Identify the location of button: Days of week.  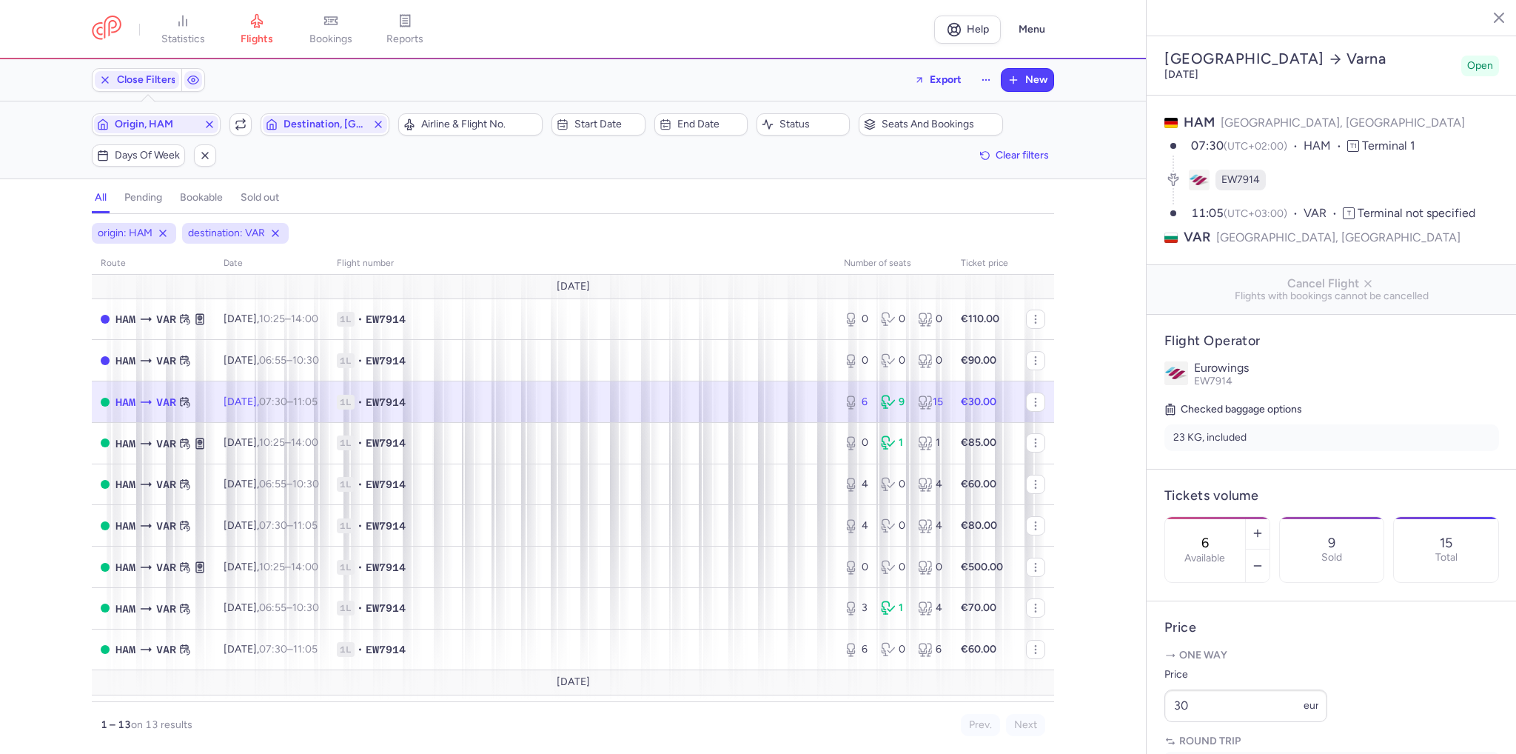
(138, 155).